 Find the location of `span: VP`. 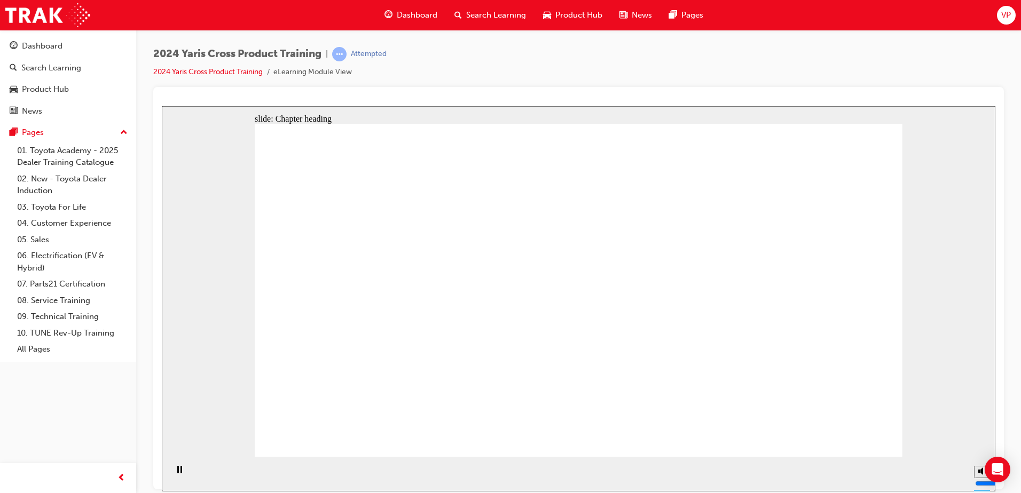

span: VP is located at coordinates (1006, 15).